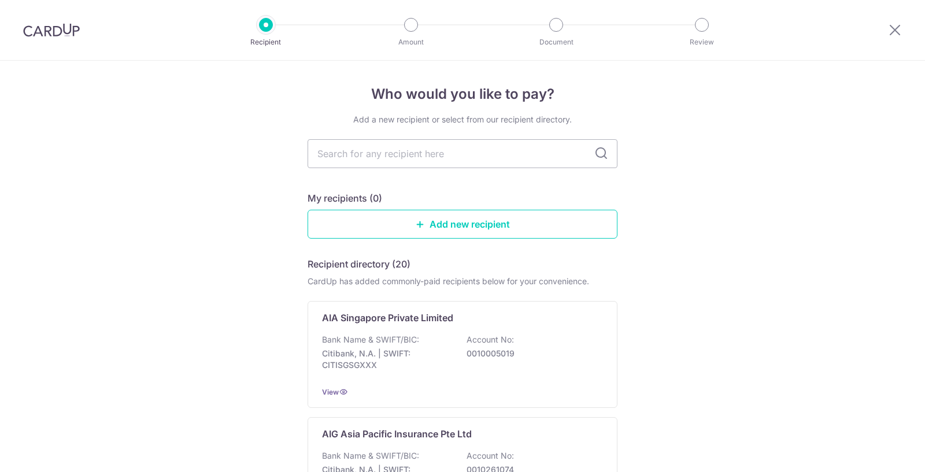 The width and height of the screenshot is (925, 472). What do you see at coordinates (330, 392) in the screenshot?
I see `span: View` at bounding box center [330, 392].